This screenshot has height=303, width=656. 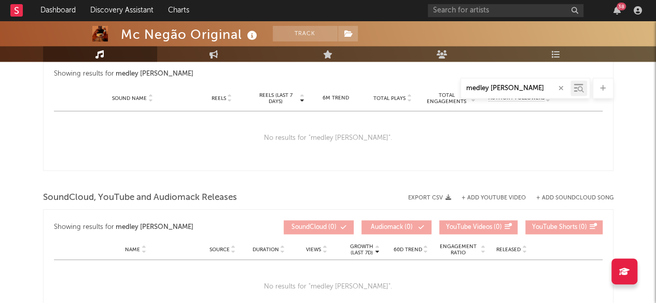 I want to click on div: Mc Negão Original, so click(x=190, y=34).